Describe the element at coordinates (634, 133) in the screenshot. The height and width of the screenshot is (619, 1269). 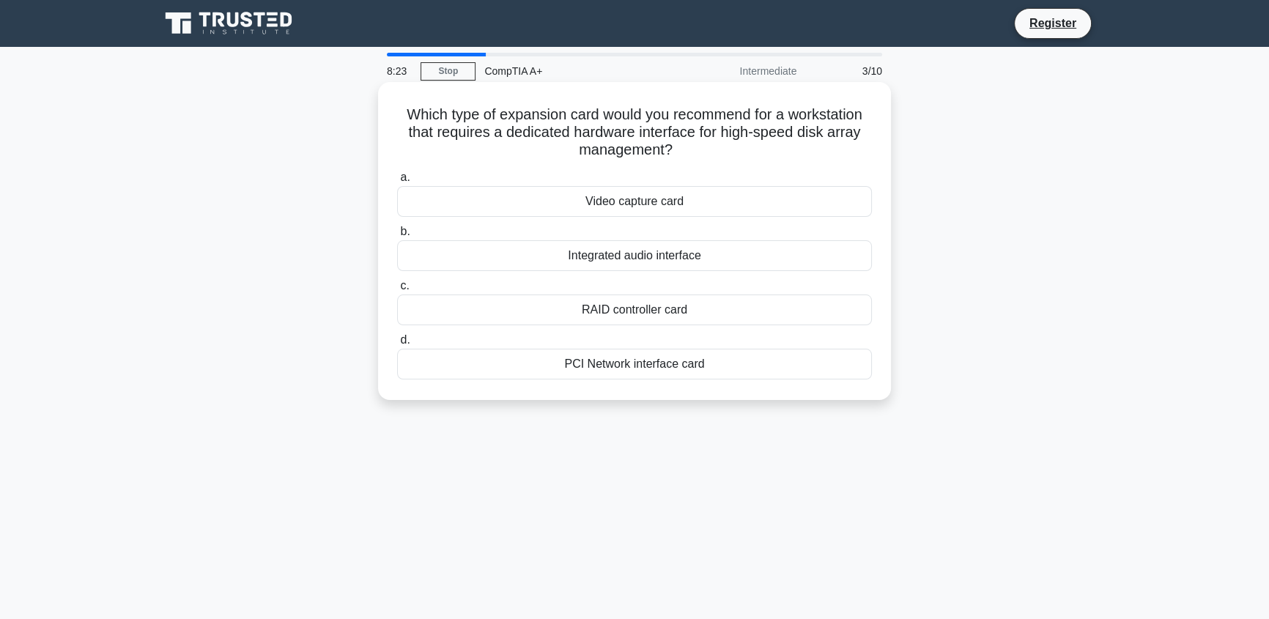
I see `h5: Which type of expansion card would you recommend for a workstation that requires a dedicated hard...` at that location.